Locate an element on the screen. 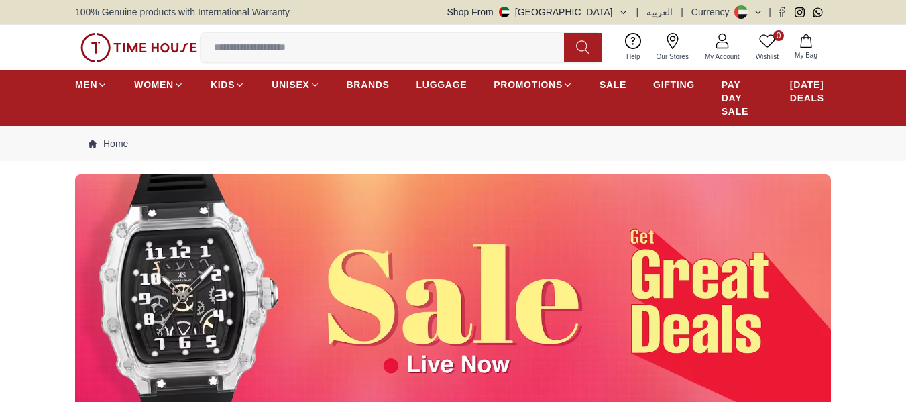 The image size is (906, 402). span: Our Stores is located at coordinates (673, 56).